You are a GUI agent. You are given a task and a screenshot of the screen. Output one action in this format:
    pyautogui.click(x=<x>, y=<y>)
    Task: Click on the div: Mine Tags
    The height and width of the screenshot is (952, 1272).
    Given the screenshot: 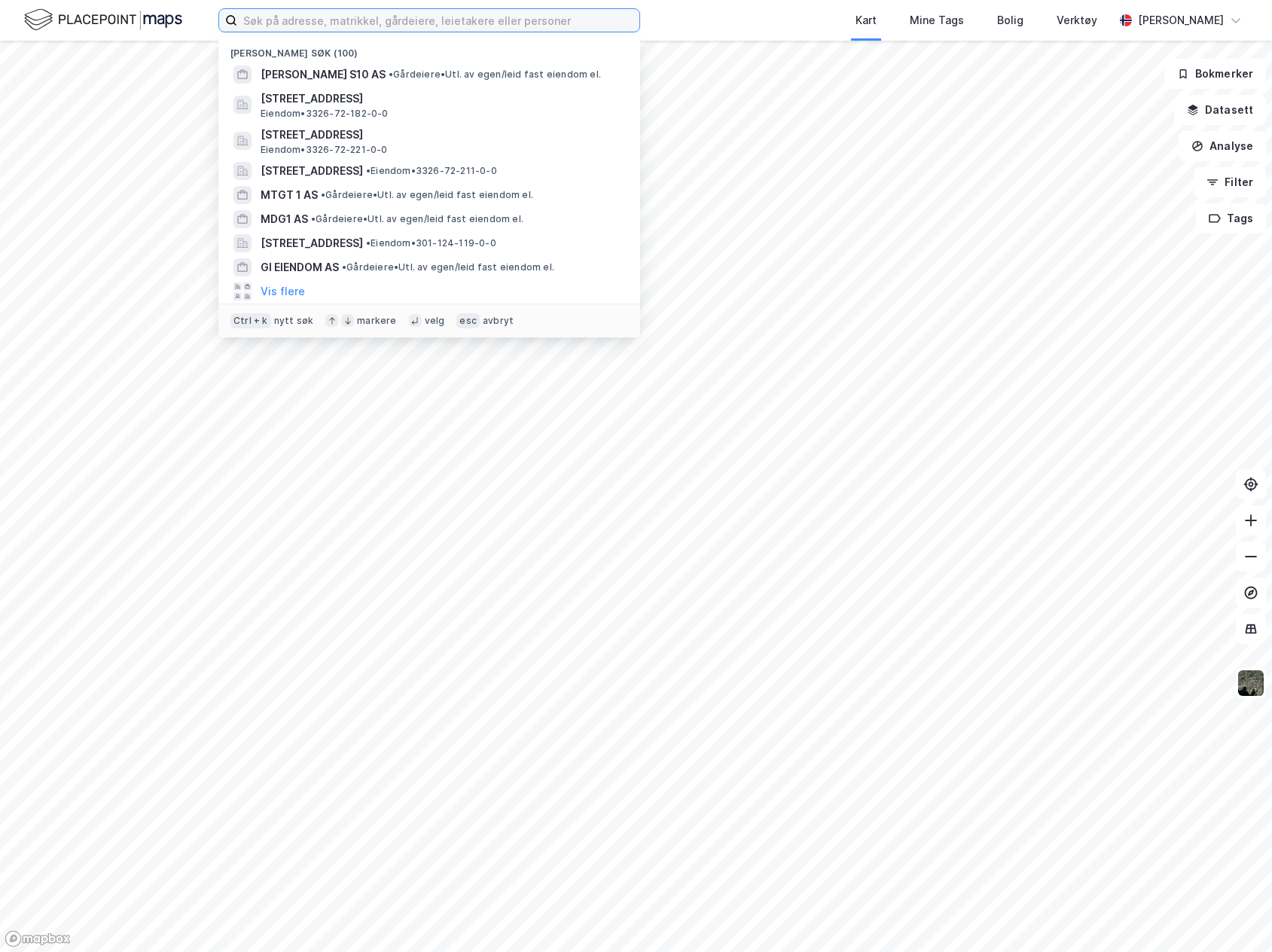 What is the action you would take?
    pyautogui.click(x=937, y=20)
    